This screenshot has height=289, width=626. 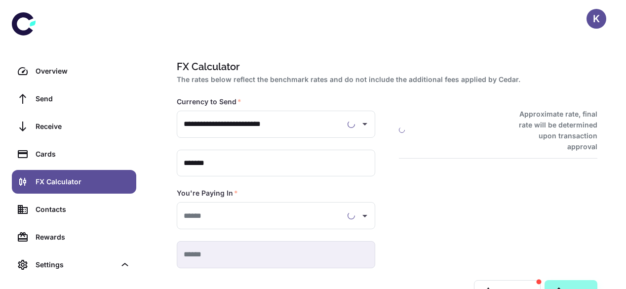 I want to click on div: Cards, so click(x=83, y=154).